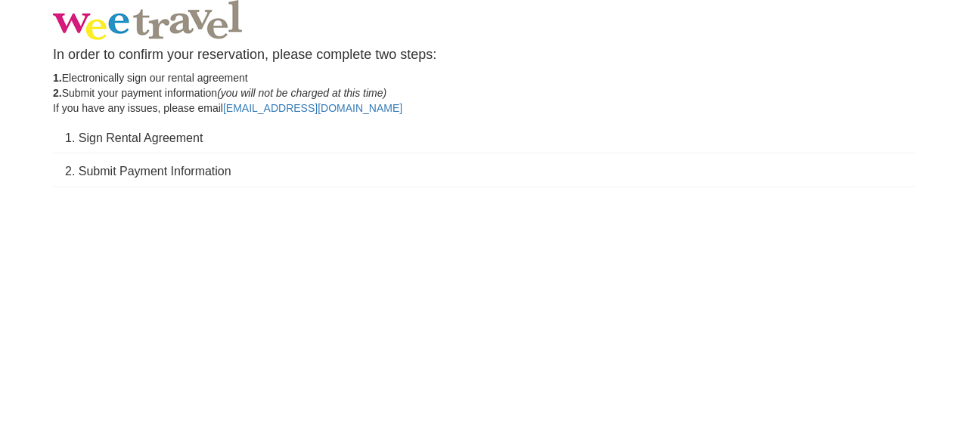 Image resolution: width=968 pixels, height=442 pixels. I want to click on p: Electronically sign our rental agreement Submit your payment information If you have any issues, ..., so click(484, 93).